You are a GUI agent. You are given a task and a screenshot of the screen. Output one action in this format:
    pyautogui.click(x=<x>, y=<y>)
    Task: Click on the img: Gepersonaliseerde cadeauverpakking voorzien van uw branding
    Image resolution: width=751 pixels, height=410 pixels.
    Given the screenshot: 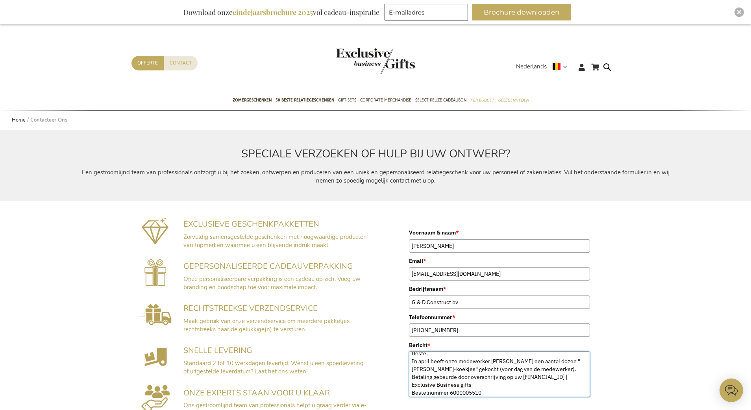 What is the action you would take?
    pyautogui.click(x=156, y=272)
    